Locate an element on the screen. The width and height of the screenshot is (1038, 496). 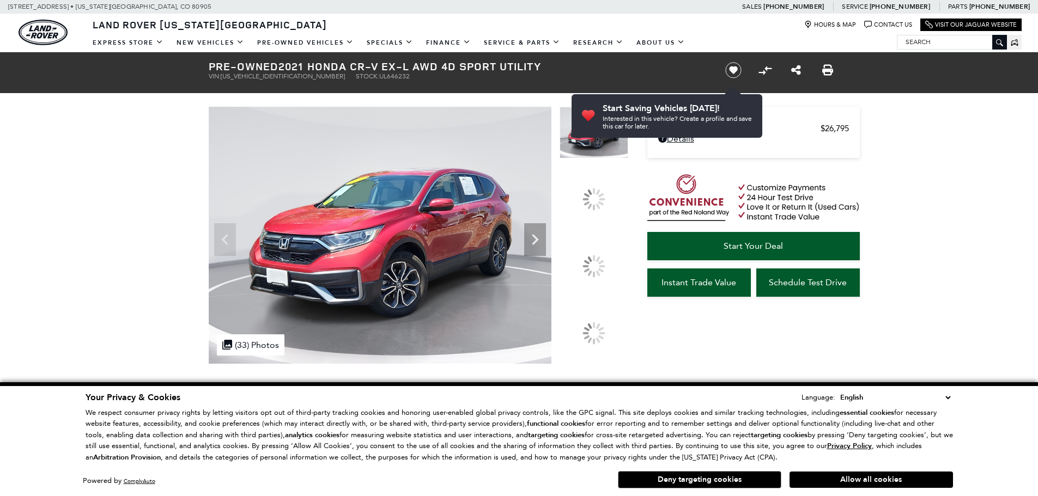
span: Start Your Deal is located at coordinates (753, 246).